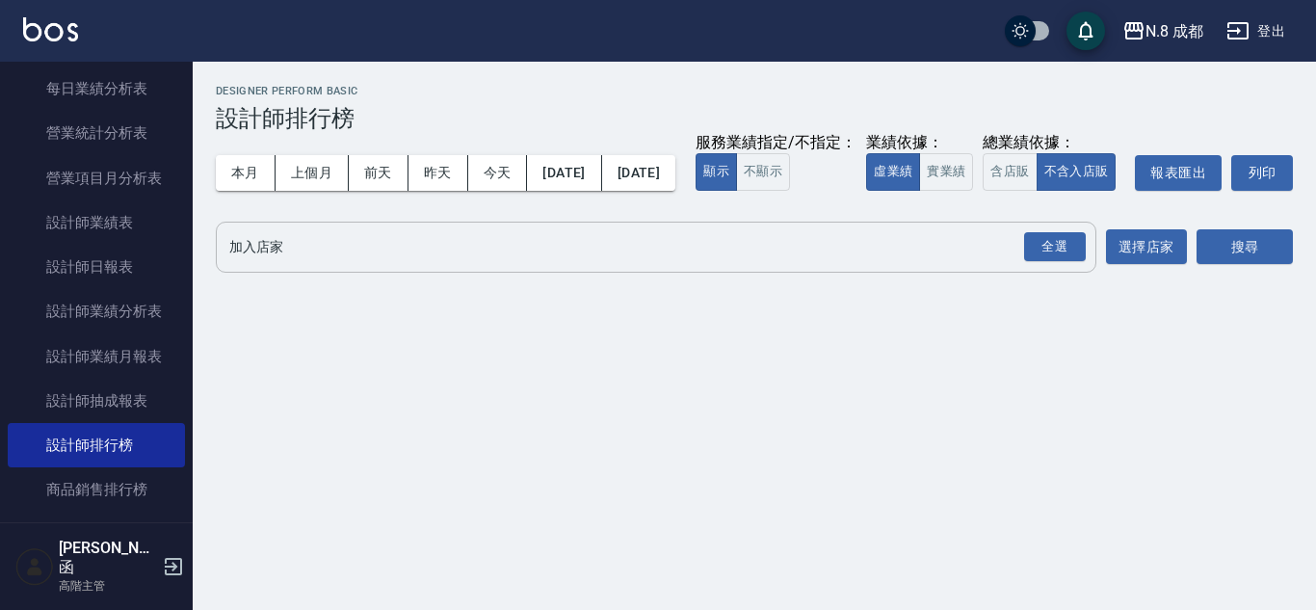 The height and width of the screenshot is (610, 1316). What do you see at coordinates (775, 143) in the screenshot?
I see `div: 服務業績指定/不指定：` at bounding box center [775, 143].